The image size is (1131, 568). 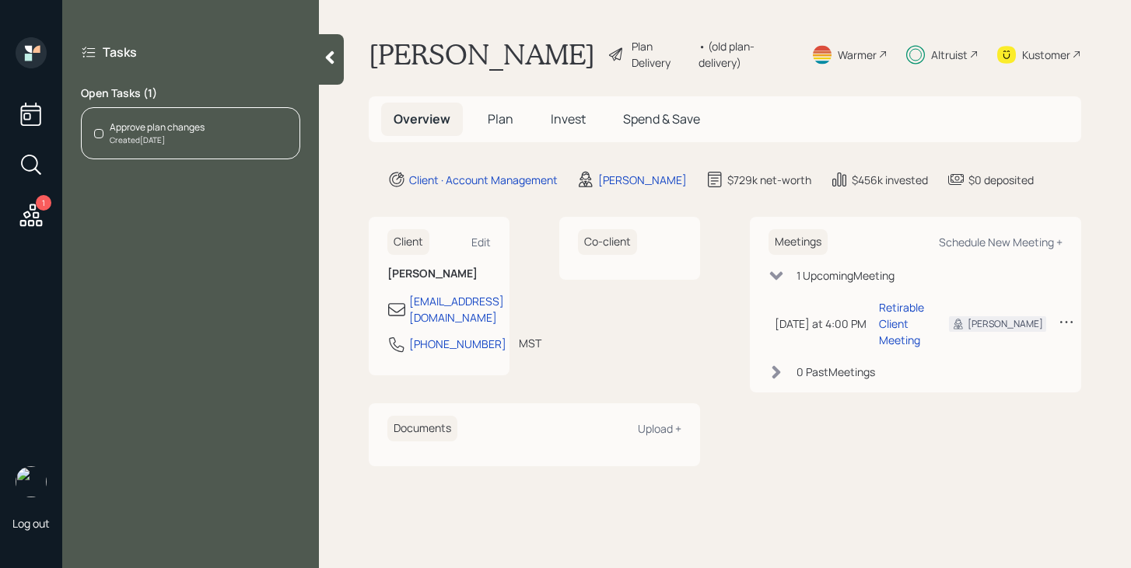 I want to click on div: Upload +, so click(x=659, y=428).